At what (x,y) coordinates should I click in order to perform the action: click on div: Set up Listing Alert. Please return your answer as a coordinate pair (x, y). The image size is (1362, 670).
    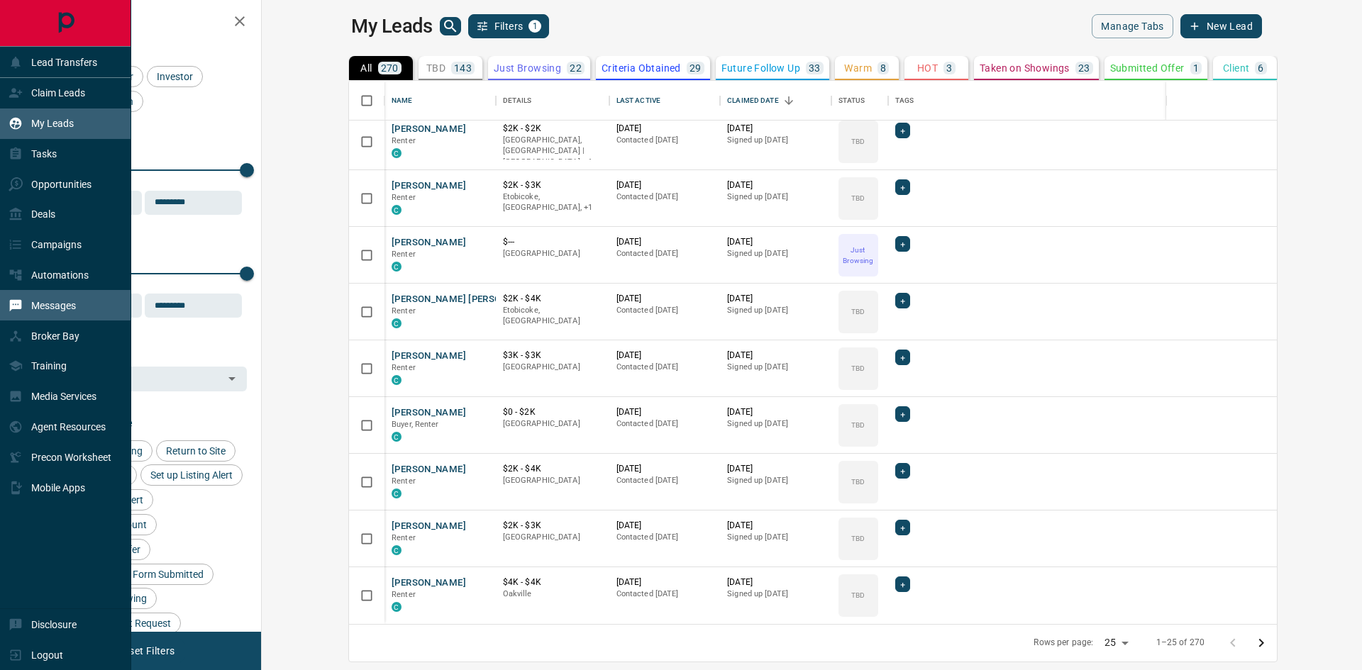
    Looking at the image, I should click on (191, 475).